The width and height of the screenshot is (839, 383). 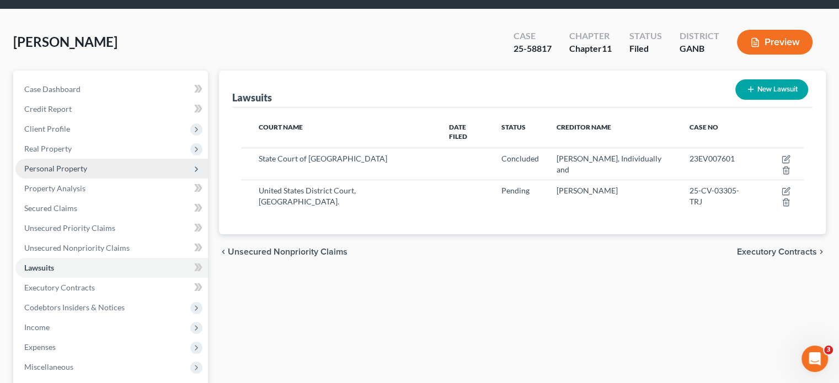 What do you see at coordinates (47, 128) in the screenshot?
I see `span: Client Profile` at bounding box center [47, 128].